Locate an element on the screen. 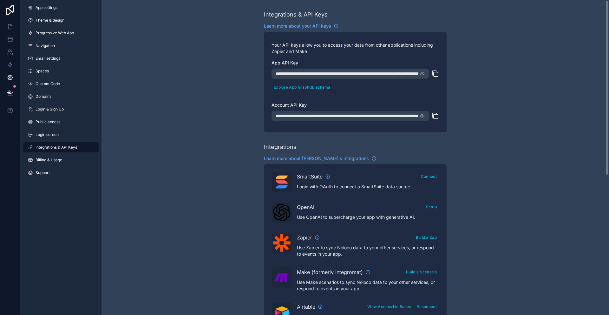 The image size is (609, 315). a: Integrations & API Keys is located at coordinates (61, 147).